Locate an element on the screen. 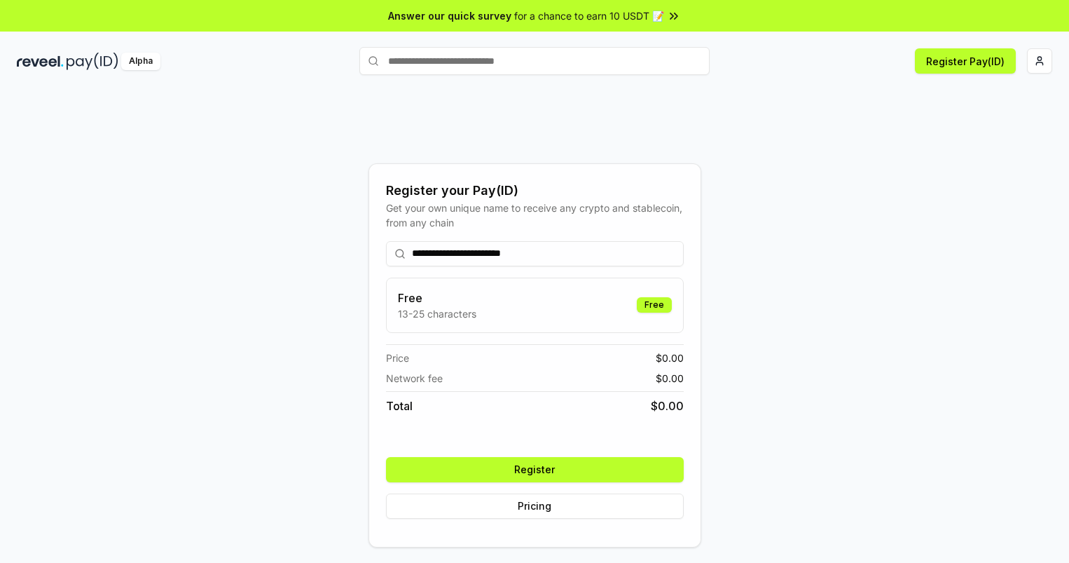 This screenshot has width=1069, height=563. button: Register is located at coordinates (535, 470).